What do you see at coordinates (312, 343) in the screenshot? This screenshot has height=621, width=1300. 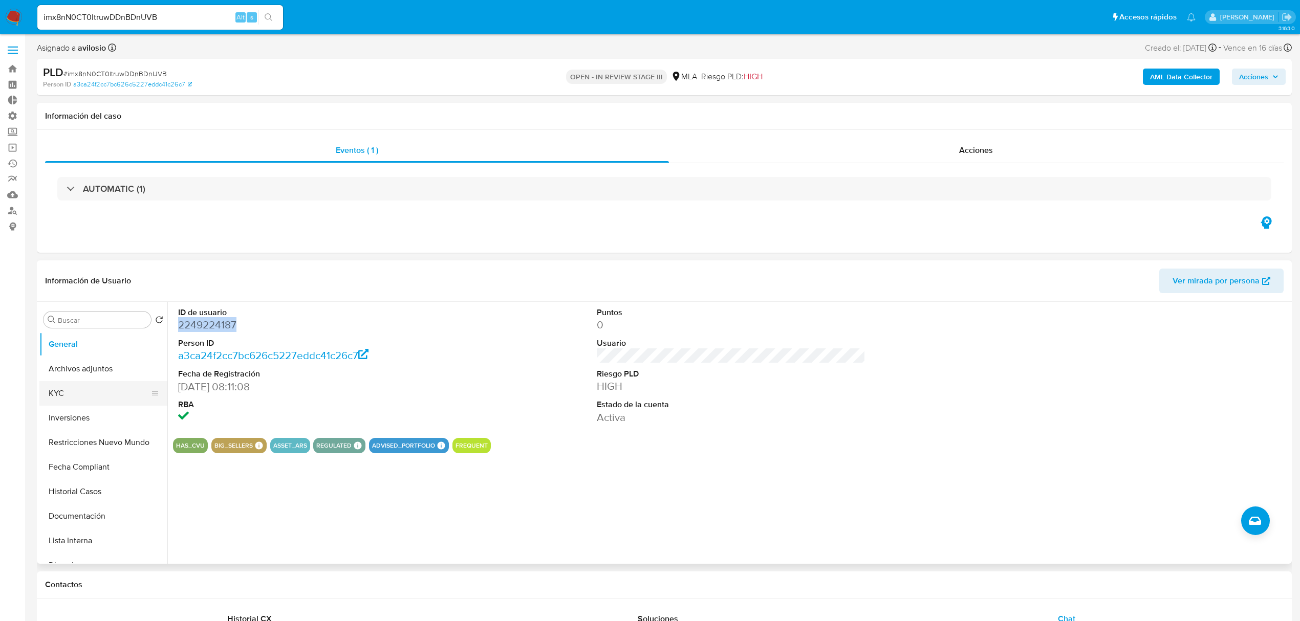 I see `dt: Person ID` at bounding box center [312, 343].